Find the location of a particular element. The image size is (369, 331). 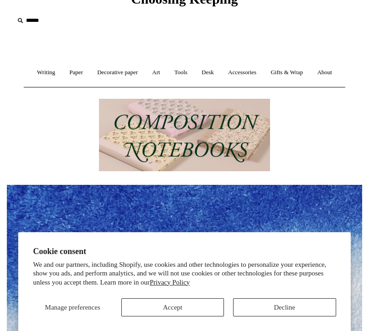

a: About is located at coordinates (324, 72).